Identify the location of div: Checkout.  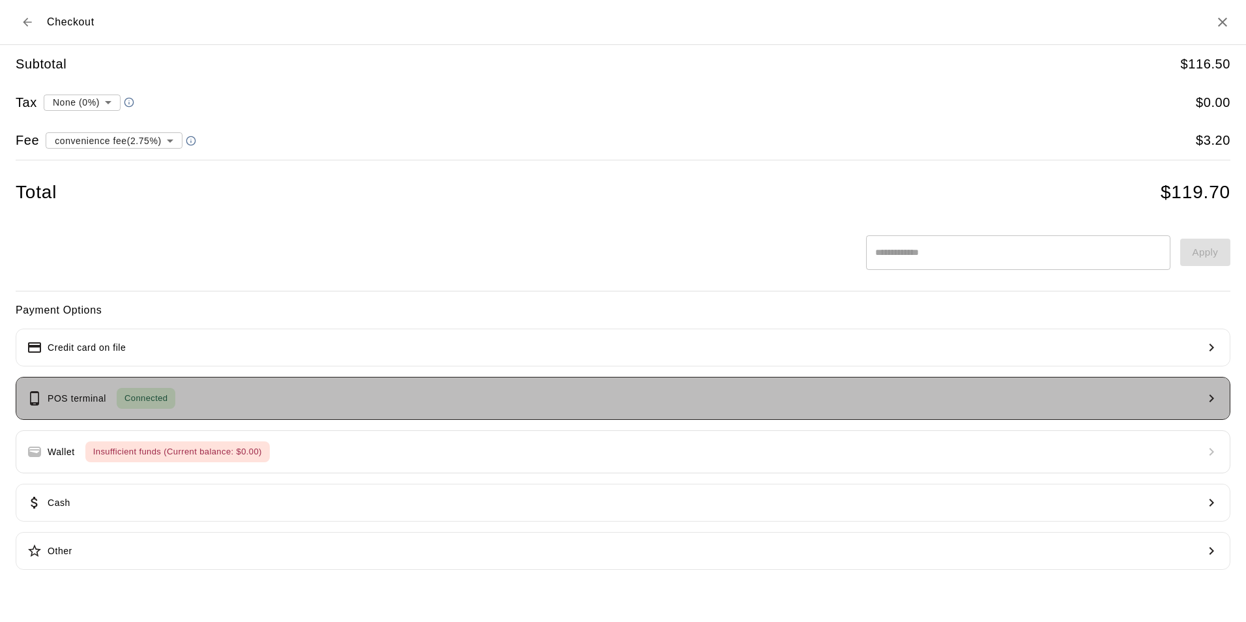
(55, 22).